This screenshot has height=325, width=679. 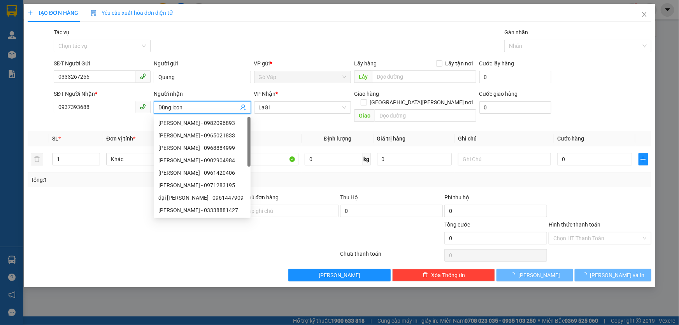 What do you see at coordinates (570, 138) in the screenshot?
I see `span: Cước hàng` at bounding box center [570, 138].